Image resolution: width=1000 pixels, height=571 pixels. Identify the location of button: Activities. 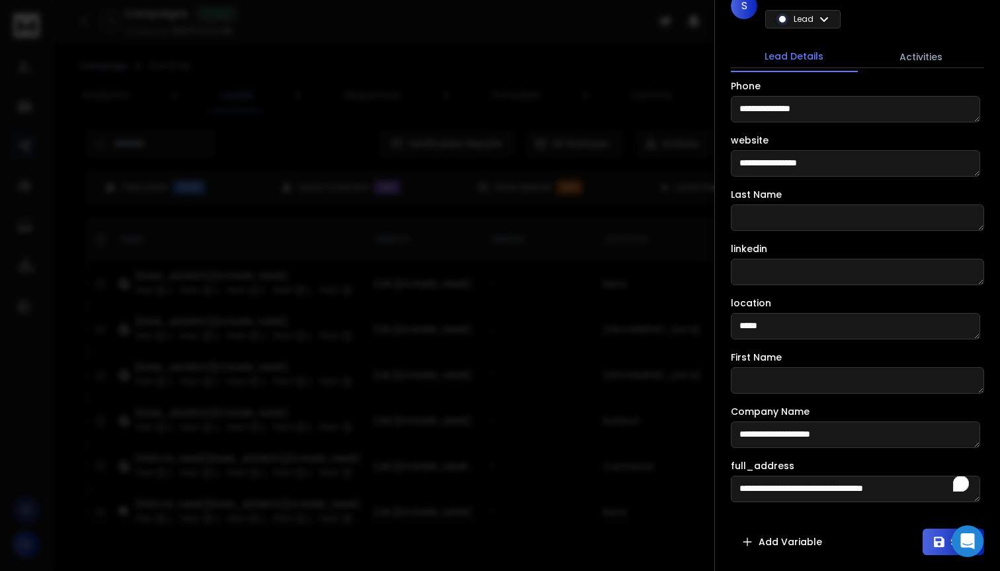
(921, 57).